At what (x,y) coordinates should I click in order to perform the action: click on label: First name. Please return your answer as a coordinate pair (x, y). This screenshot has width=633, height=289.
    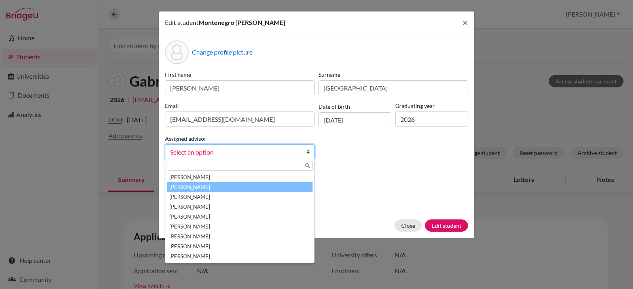
    Looking at the image, I should click on (240, 74).